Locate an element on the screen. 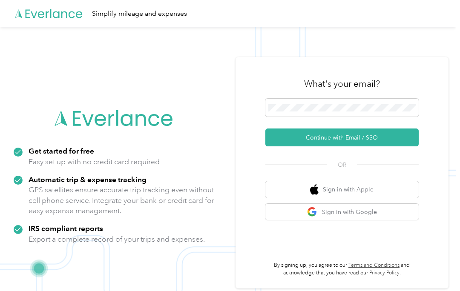  img: apple logo is located at coordinates (314, 189).